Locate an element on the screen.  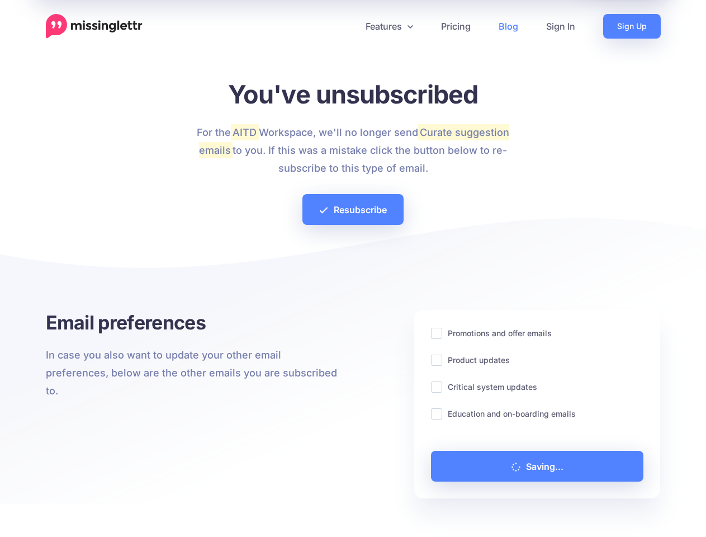
a: Sign In is located at coordinates (561, 26).